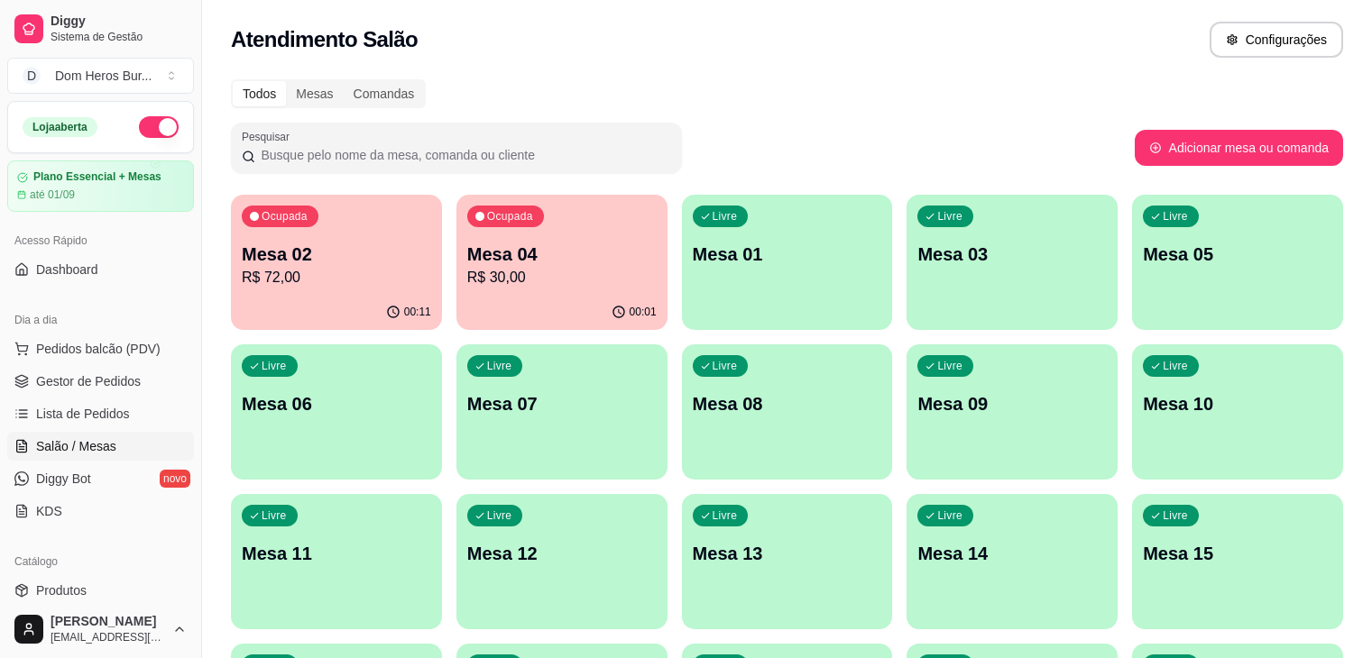  I want to click on input: Pesquisar, so click(463, 155).